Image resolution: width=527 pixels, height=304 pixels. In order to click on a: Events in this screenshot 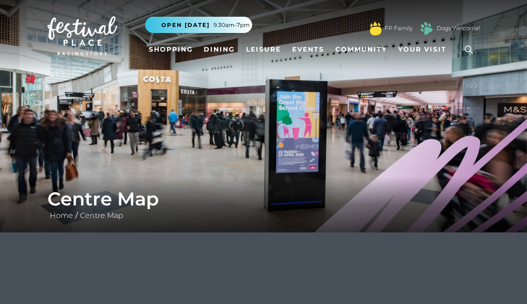, I will do `click(308, 49)`.